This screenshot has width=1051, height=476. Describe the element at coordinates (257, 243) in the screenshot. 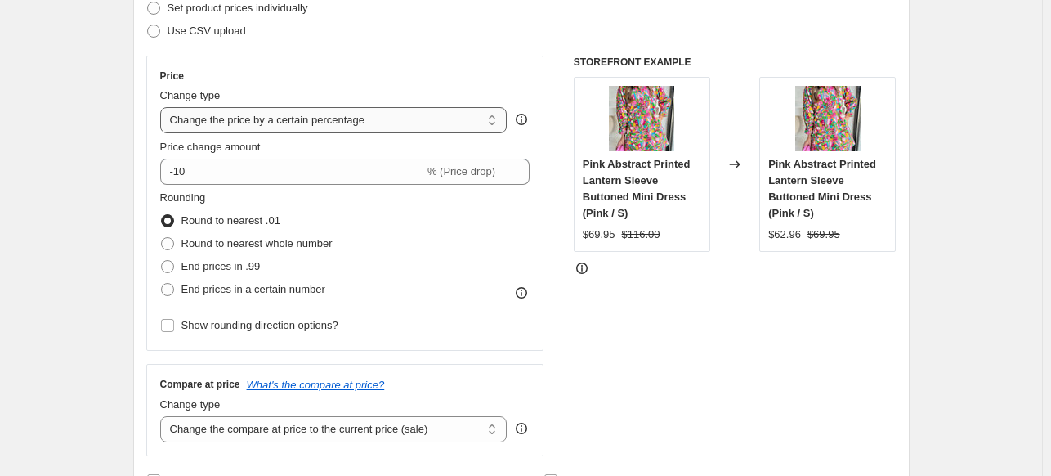

I see `span: Round to nearest whole number` at that location.